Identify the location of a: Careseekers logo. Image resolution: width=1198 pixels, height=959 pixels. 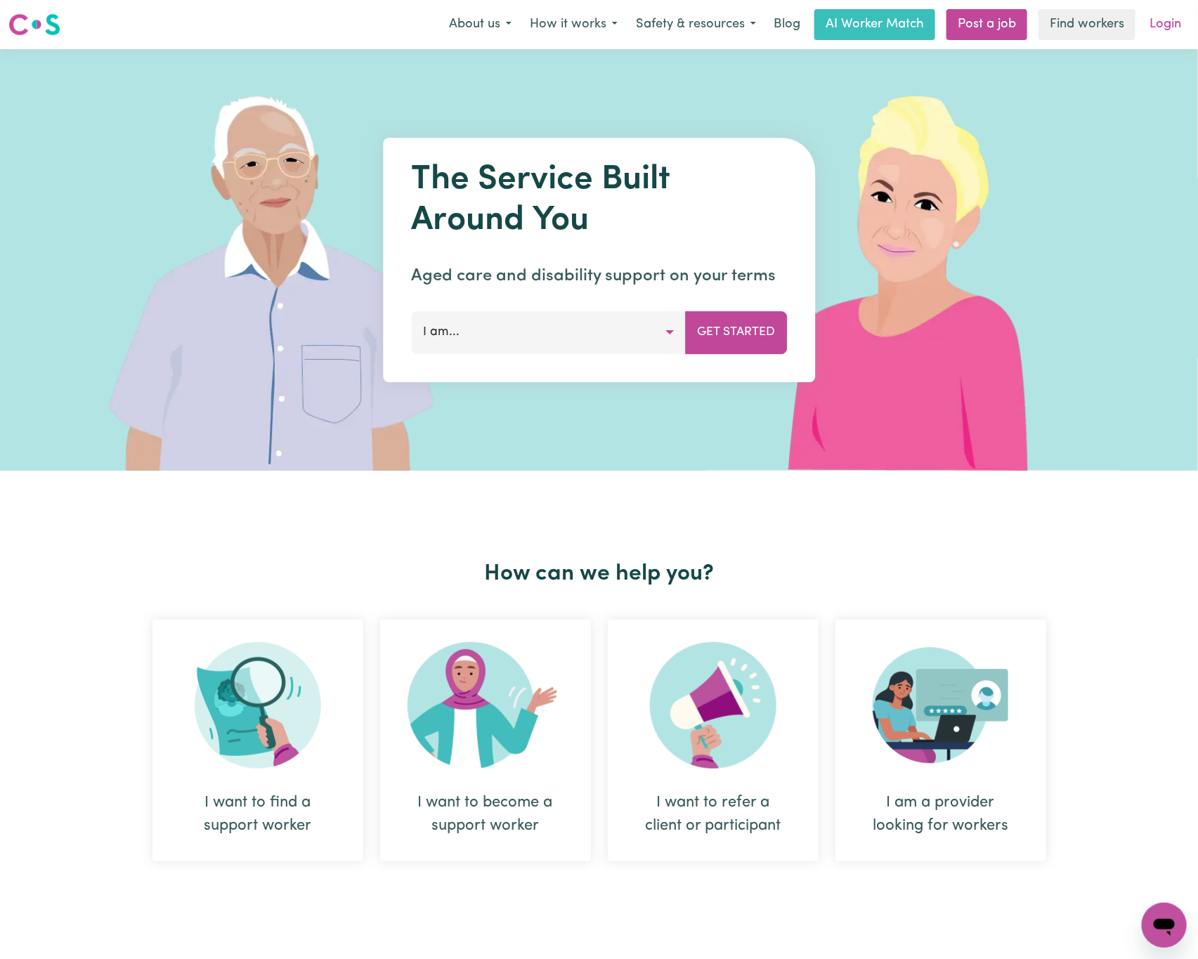
(34, 25).